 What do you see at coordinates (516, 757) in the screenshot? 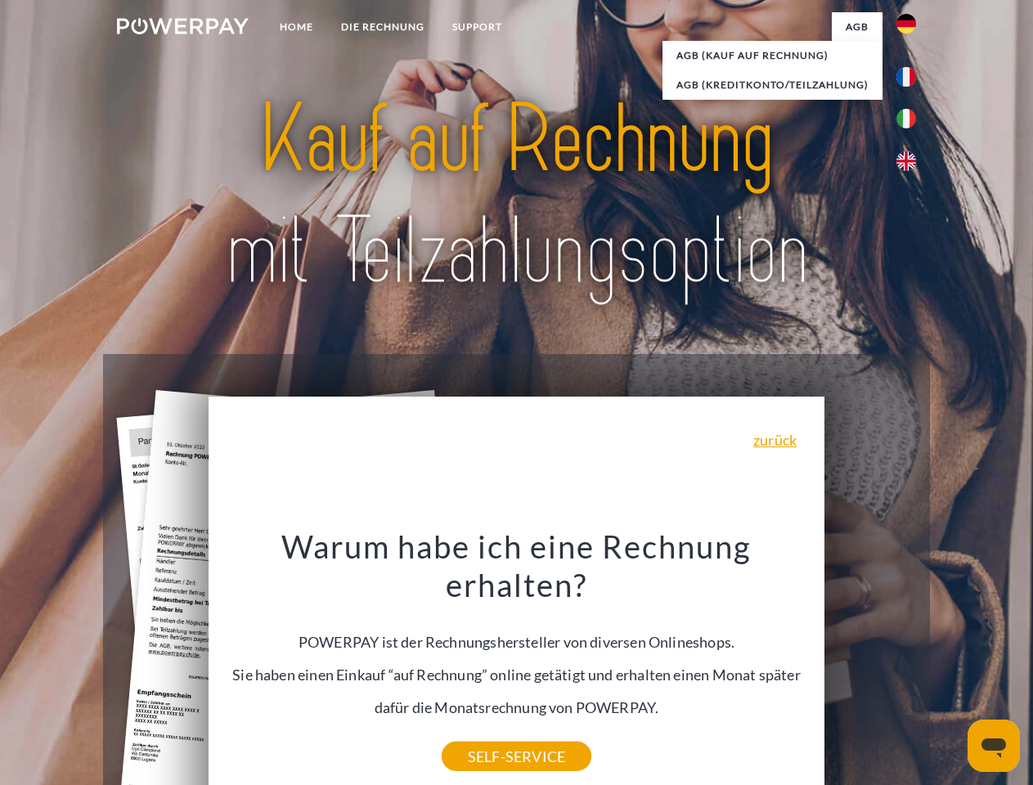
I see `a: SELF-SERVICE` at bounding box center [516, 757].